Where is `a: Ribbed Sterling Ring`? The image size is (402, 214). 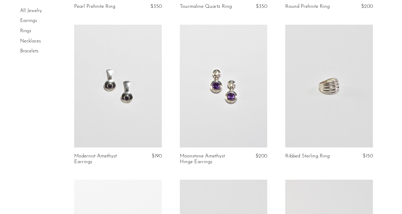 a: Ribbed Sterling Ring is located at coordinates (308, 156).